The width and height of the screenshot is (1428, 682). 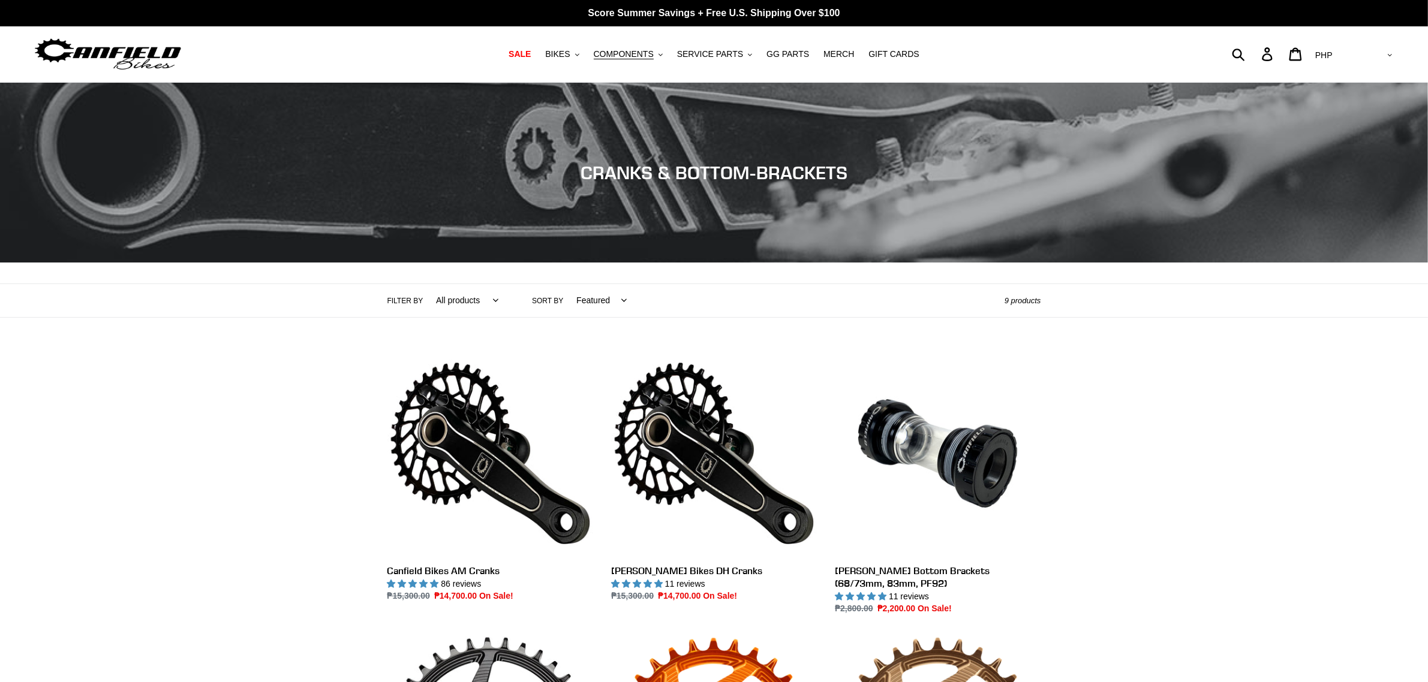 What do you see at coordinates (714, 54) in the screenshot?
I see `button: SERVICE PARTS` at bounding box center [714, 54].